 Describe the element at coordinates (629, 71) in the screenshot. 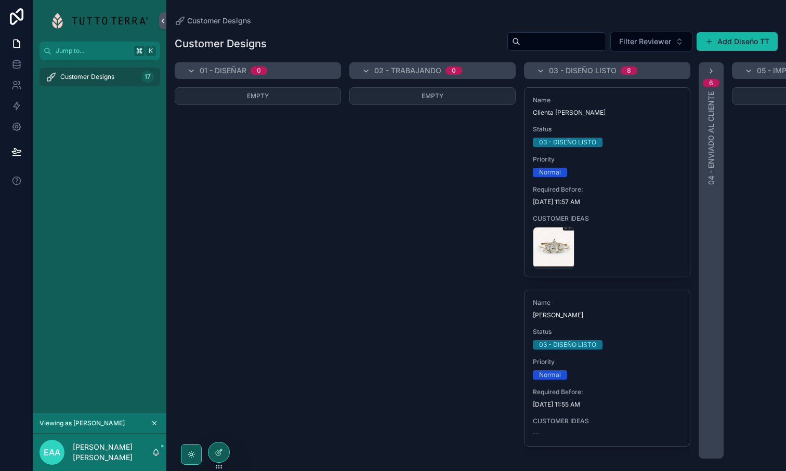

I see `div: 8` at that location.